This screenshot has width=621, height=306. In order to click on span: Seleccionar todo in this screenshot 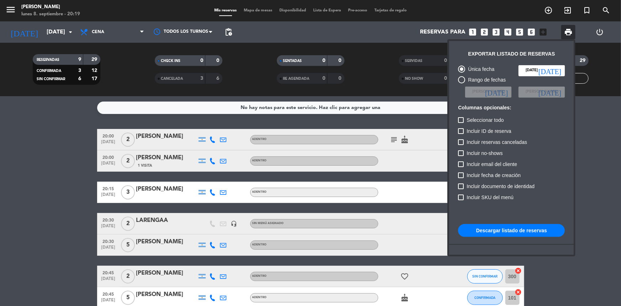, I will do `click(485, 120)`.